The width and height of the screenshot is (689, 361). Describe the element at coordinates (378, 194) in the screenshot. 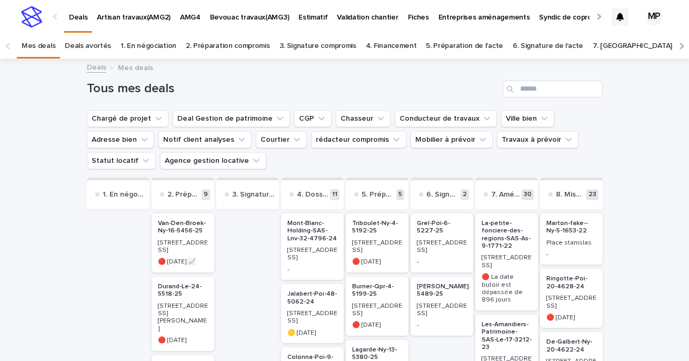

I see `p: 5. Préparation de l'acte notarié` at that location.